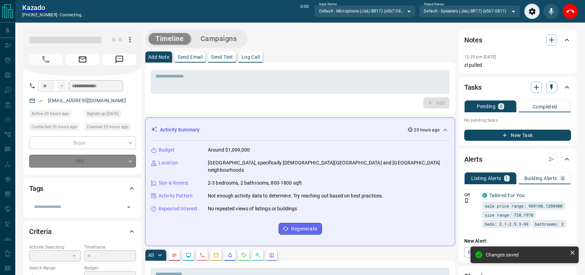 The width and height of the screenshot is (585, 275). Describe the element at coordinates (167, 150) in the screenshot. I see `p: Budget` at that location.